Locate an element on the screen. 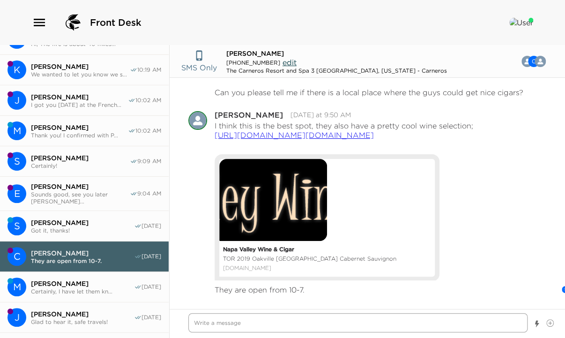 This screenshot has height=338, width=565. div: Cindy Bartos is located at coordinates (17, 256).